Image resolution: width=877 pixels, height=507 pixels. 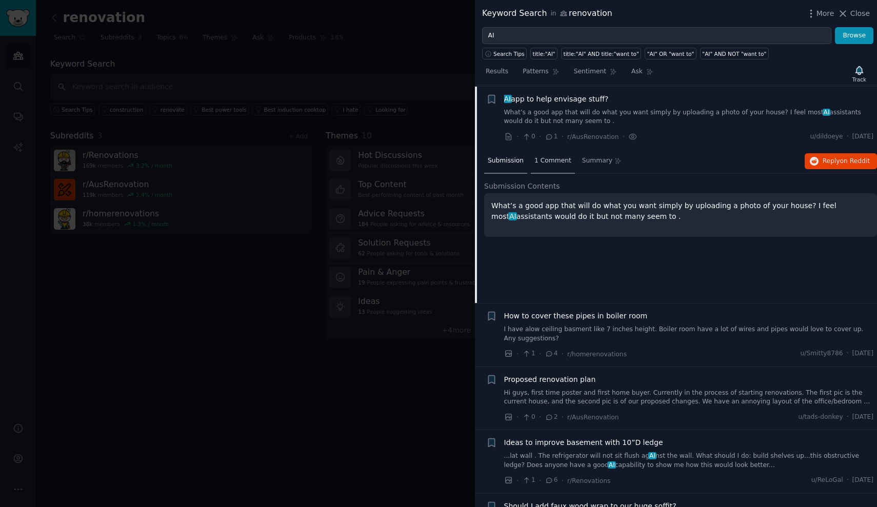 I want to click on a: I have alow ceiling basment like 7 inches height. Boiler room have a lot of wires and pipes would..., so click(x=688, y=334).